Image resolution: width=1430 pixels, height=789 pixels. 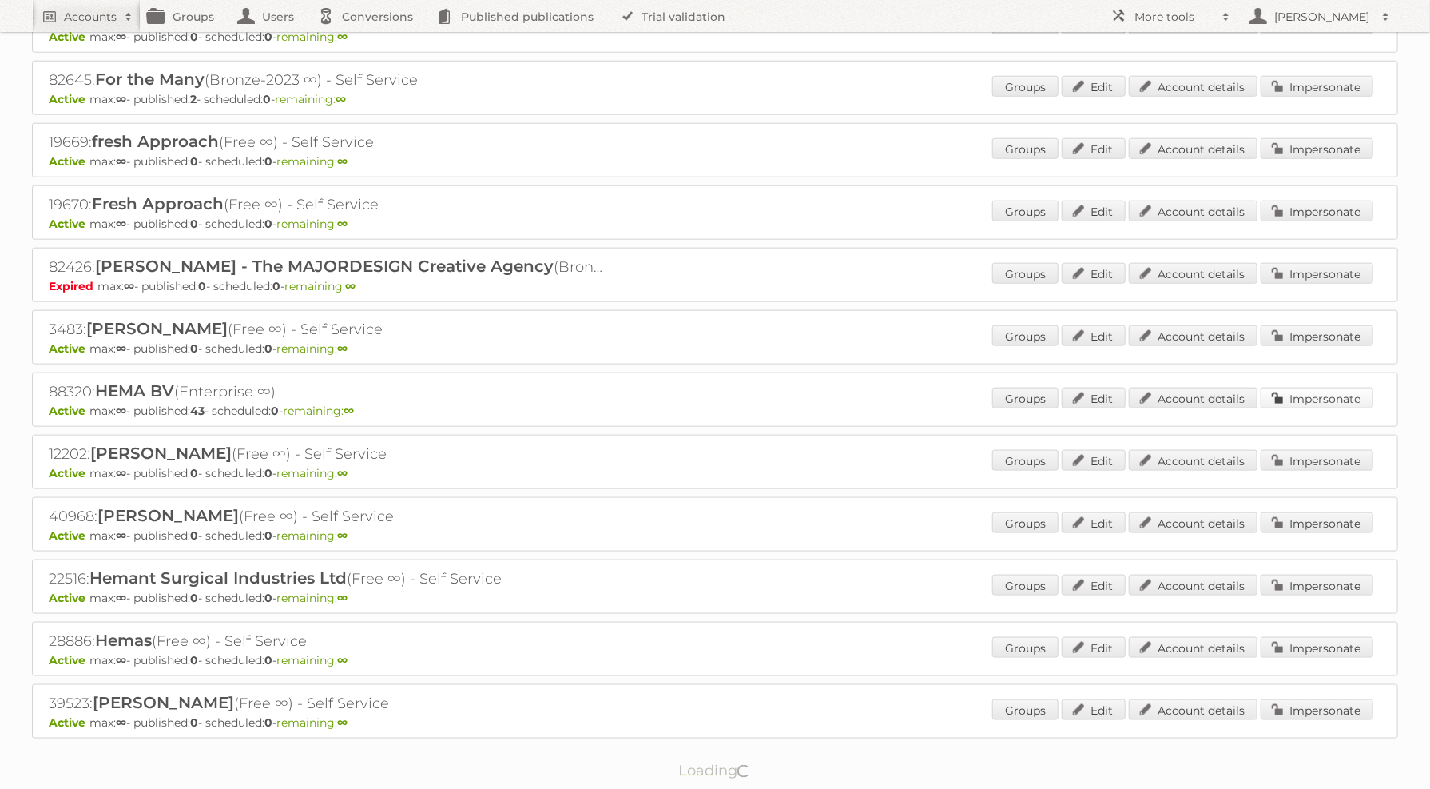 What do you see at coordinates (328, 641) in the screenshot?
I see `h2: 28886: (Free ∞) - Self Service` at bounding box center [328, 641].